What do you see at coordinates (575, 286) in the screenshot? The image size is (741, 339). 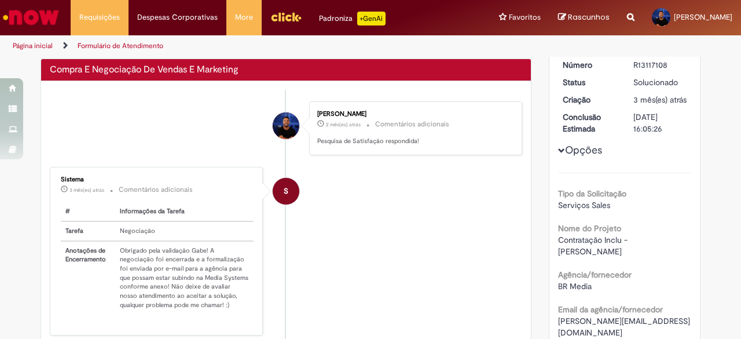 I see `span: BR Media` at bounding box center [575, 286].